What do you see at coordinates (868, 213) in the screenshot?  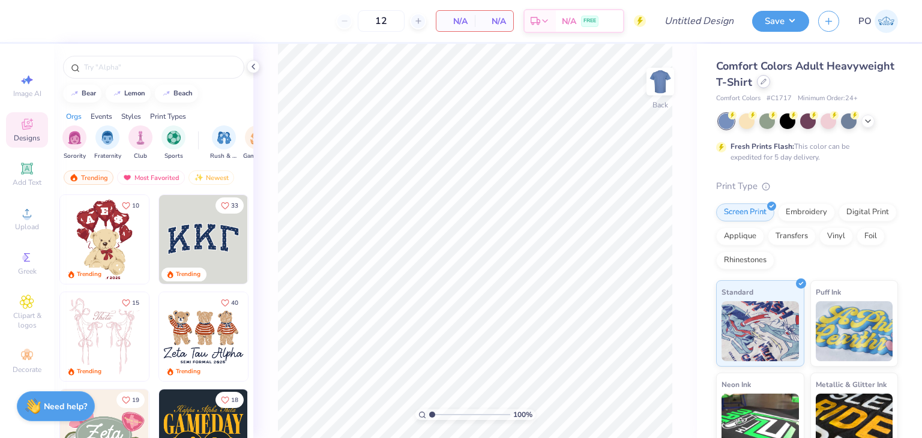 I see `div: Digital Print` at bounding box center [868, 213].